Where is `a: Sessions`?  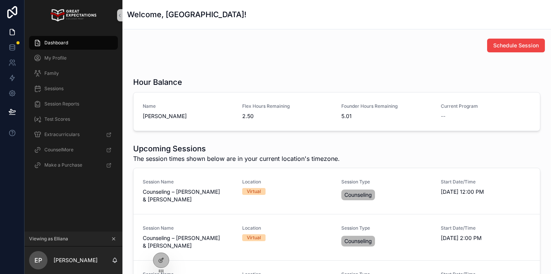
a: Sessions is located at coordinates (73, 89).